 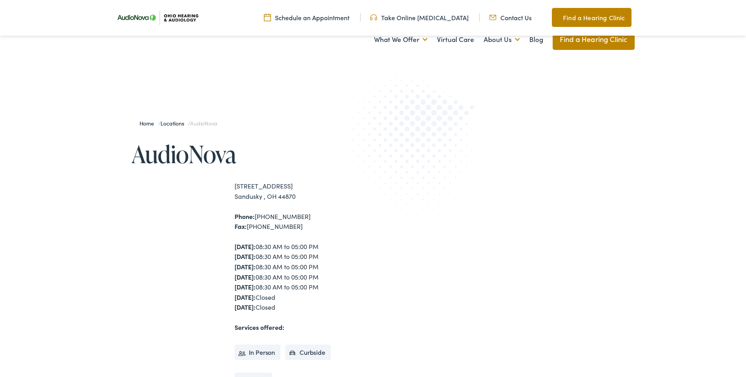 What do you see at coordinates (556, 17) in the screenshot?
I see `img: Map pin icon to find Ohio Hearing & Audiology in Cincinnati, OH` at bounding box center [556, 17].